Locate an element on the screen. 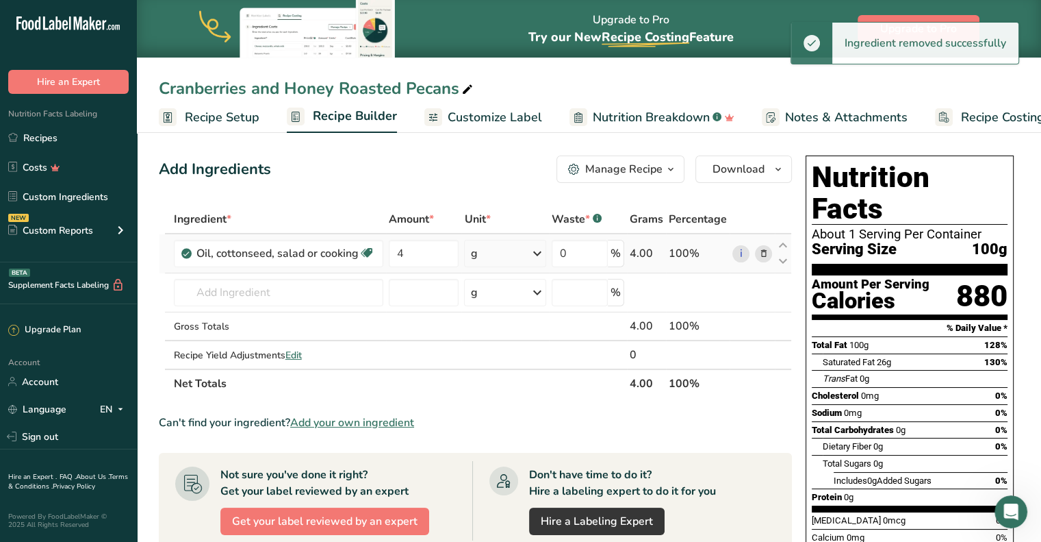 This screenshot has width=1041, height=542. span: Includes Added Sugars is located at coordinates (883, 480).